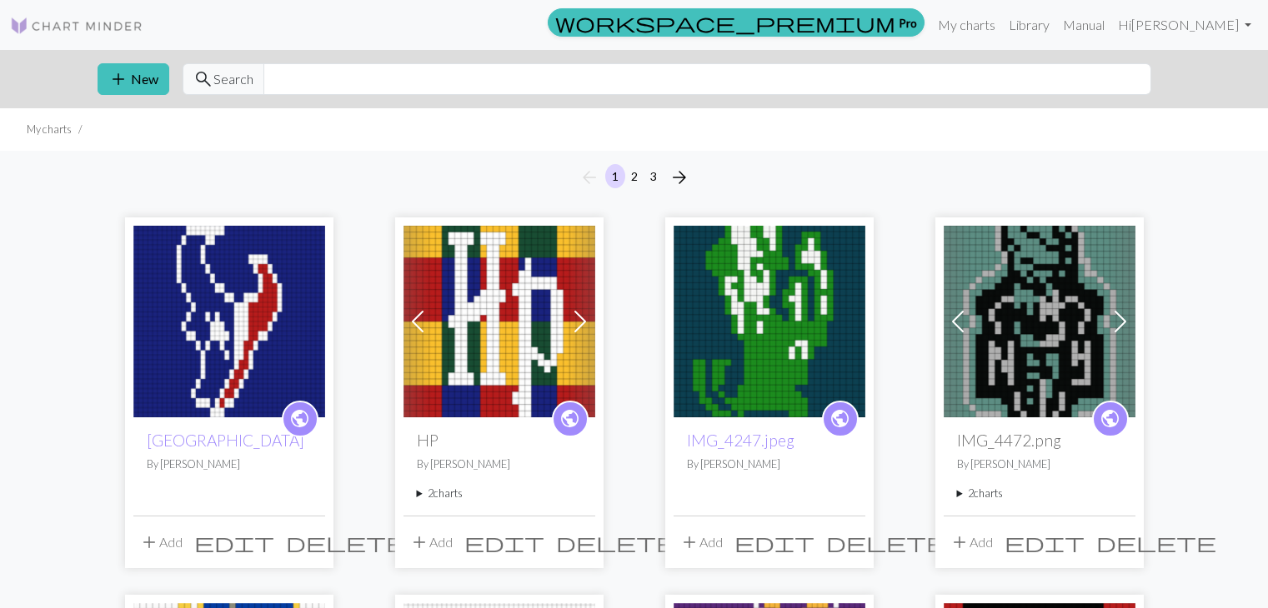 The height and width of the screenshot is (608, 1268). I want to click on img: Logo, so click(77, 26).